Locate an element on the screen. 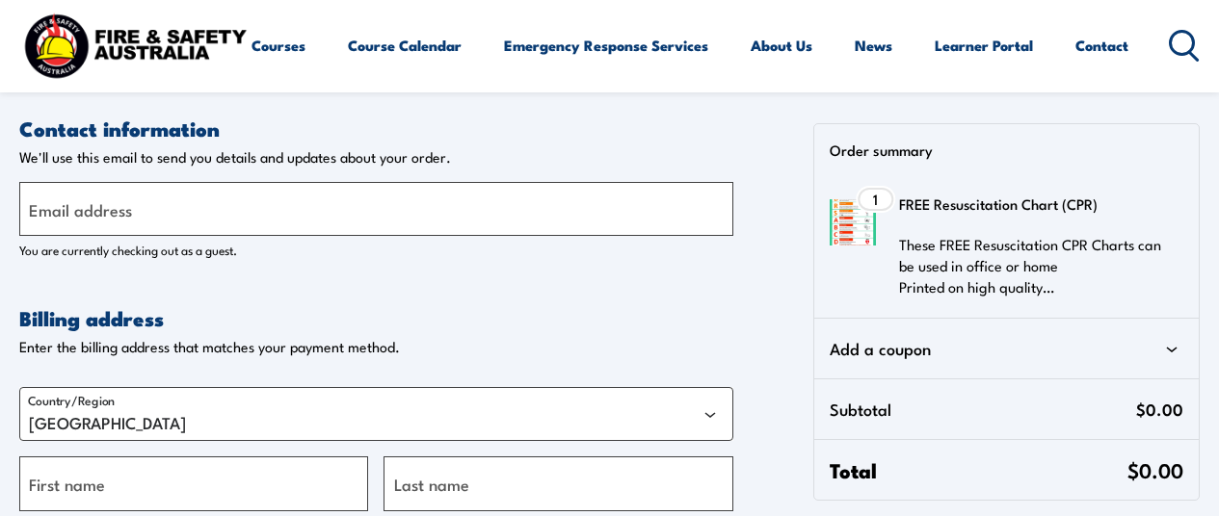 The height and width of the screenshot is (516, 1219). span: 1 is located at coordinates (875, 199).